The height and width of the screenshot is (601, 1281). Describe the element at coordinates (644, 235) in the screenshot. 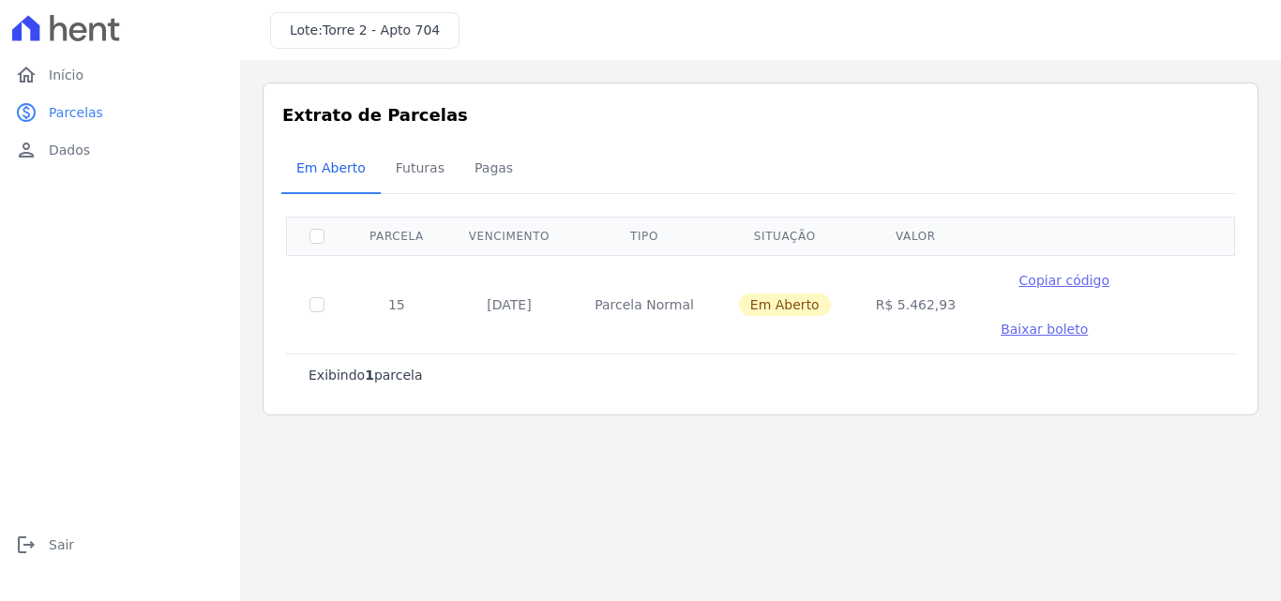

I see `th: Tipo` at that location.